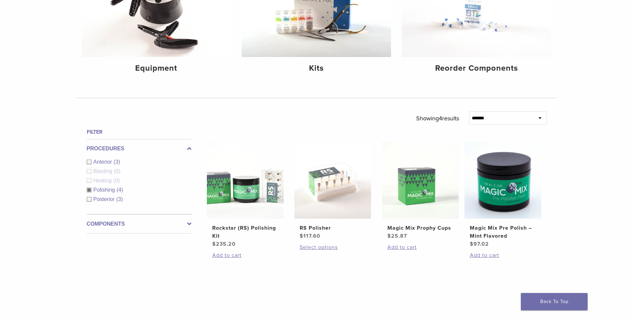 Image resolution: width=633 pixels, height=318 pixels. I want to click on span: Posterior, so click(105, 199).